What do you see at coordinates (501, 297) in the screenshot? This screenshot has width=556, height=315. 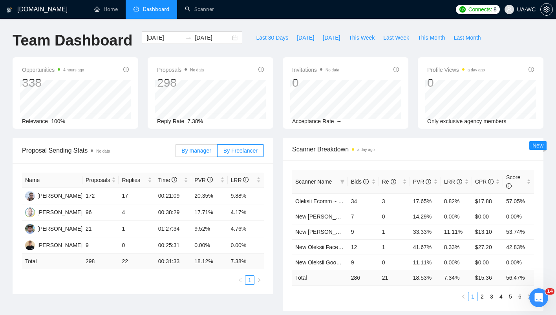 I see `a: 4` at bounding box center [501, 297].